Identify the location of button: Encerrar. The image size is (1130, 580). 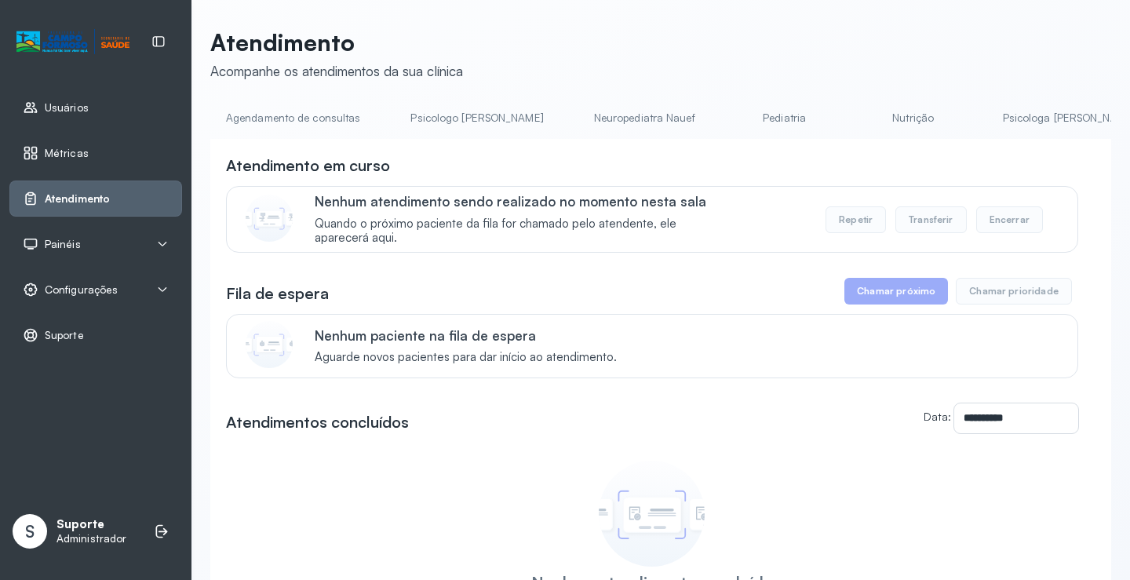
(1010, 220).